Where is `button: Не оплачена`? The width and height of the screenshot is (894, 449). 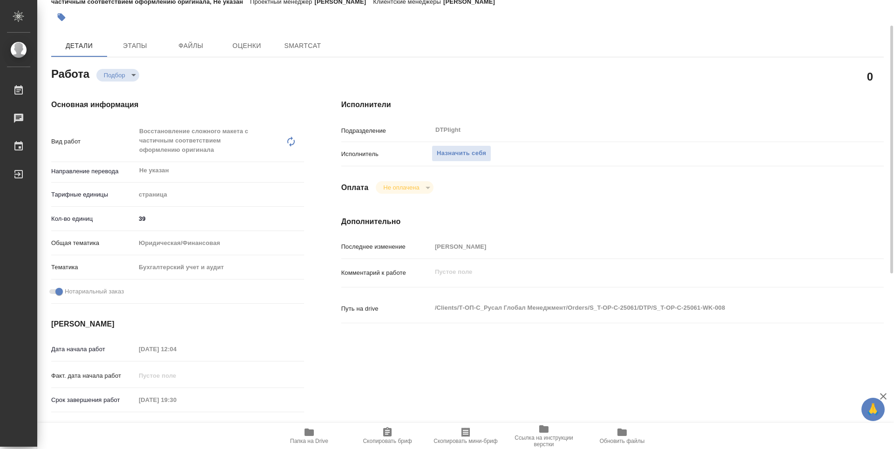
button: Не оплачена is located at coordinates (401, 187).